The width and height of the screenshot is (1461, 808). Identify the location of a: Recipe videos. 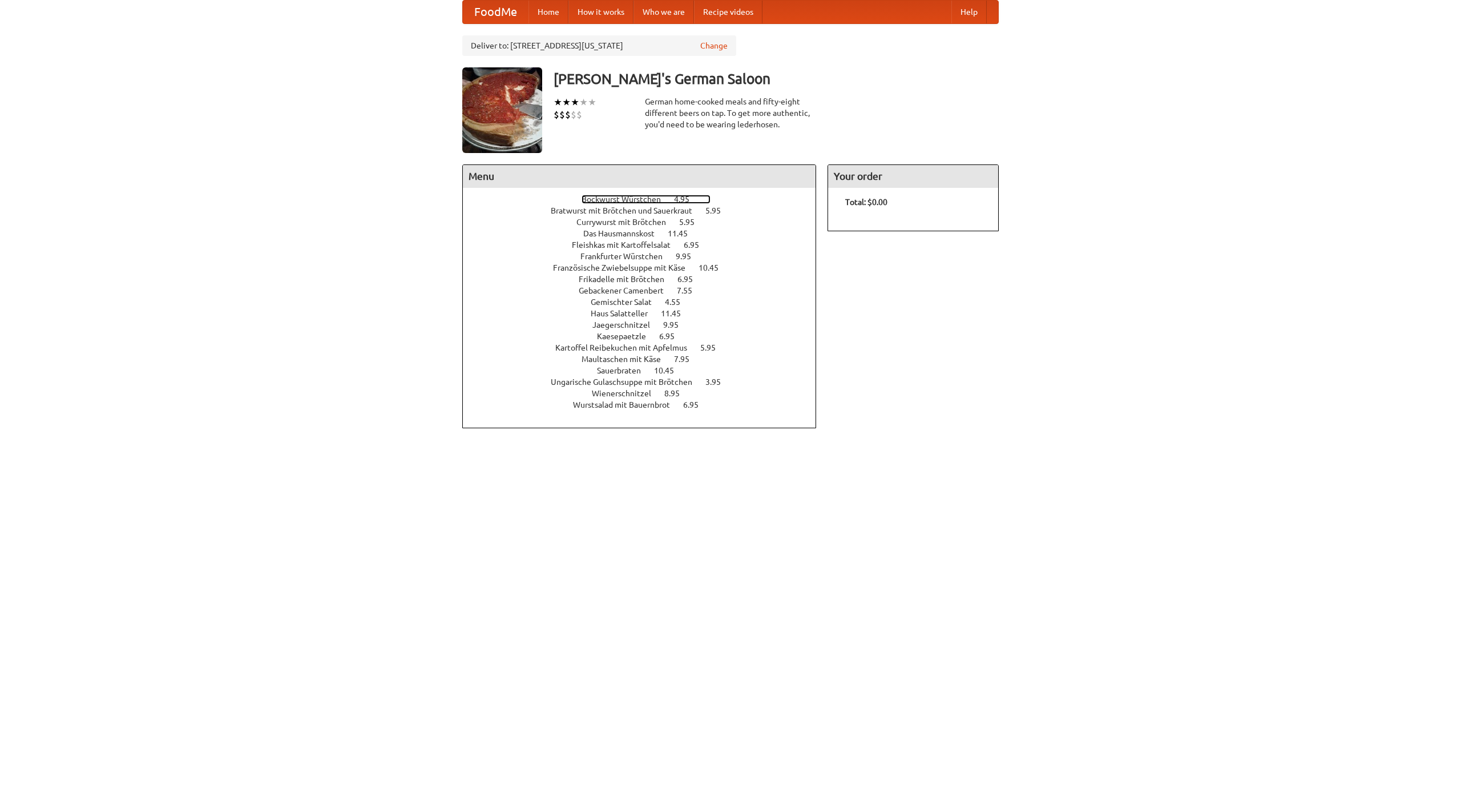
(728, 12).